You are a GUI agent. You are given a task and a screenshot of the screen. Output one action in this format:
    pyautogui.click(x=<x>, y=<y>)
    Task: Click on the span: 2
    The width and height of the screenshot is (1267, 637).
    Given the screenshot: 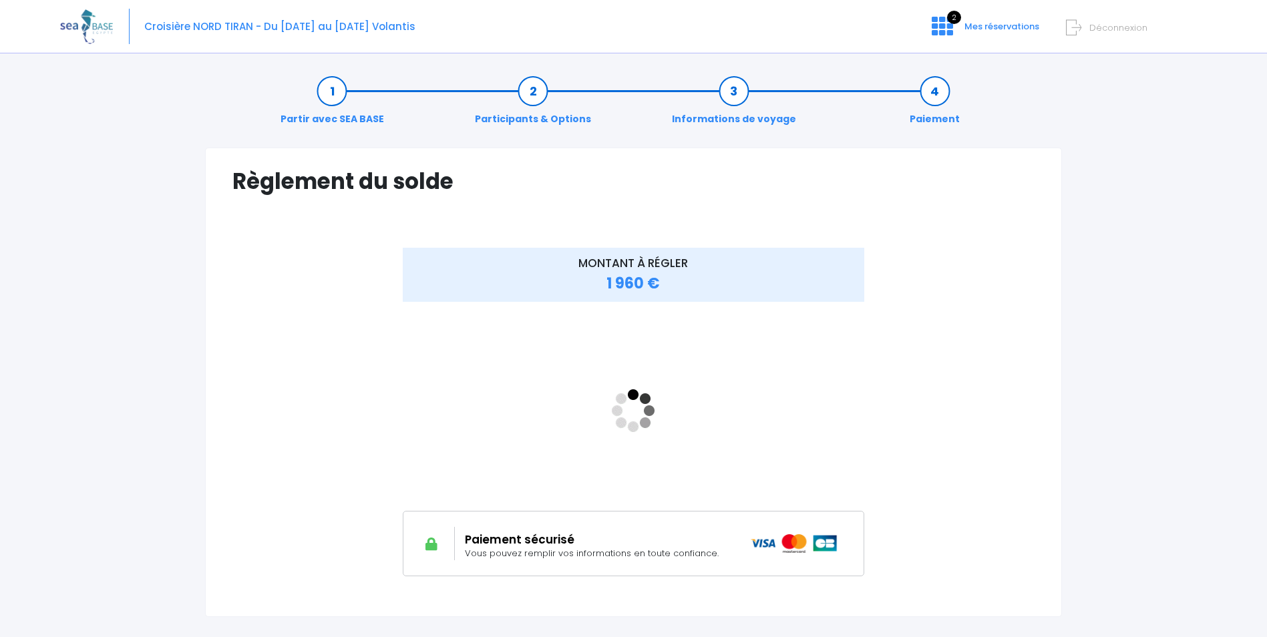 What is the action you would take?
    pyautogui.click(x=953, y=17)
    